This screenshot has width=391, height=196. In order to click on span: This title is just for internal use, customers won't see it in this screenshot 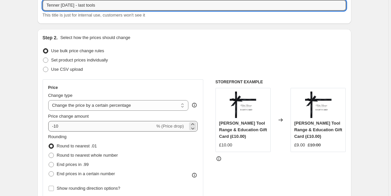, I will do `click(94, 15)`.